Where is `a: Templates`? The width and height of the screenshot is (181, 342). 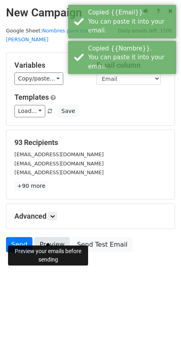
a: Templates is located at coordinates (32, 97).